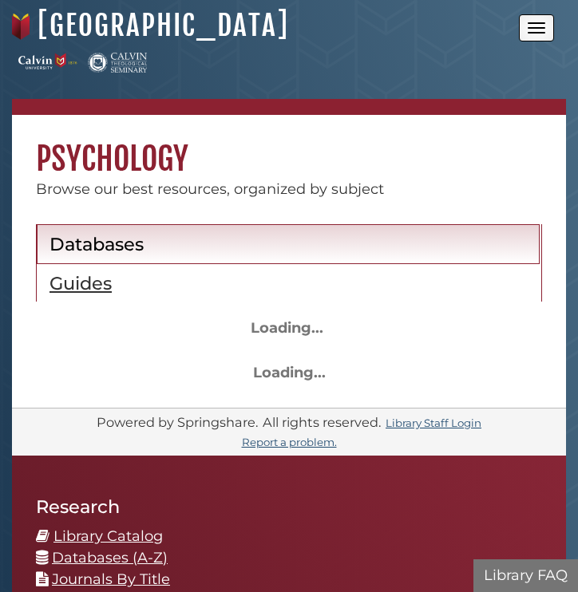 Image resolution: width=578 pixels, height=592 pixels. I want to click on button: Open the menu, so click(537, 28).